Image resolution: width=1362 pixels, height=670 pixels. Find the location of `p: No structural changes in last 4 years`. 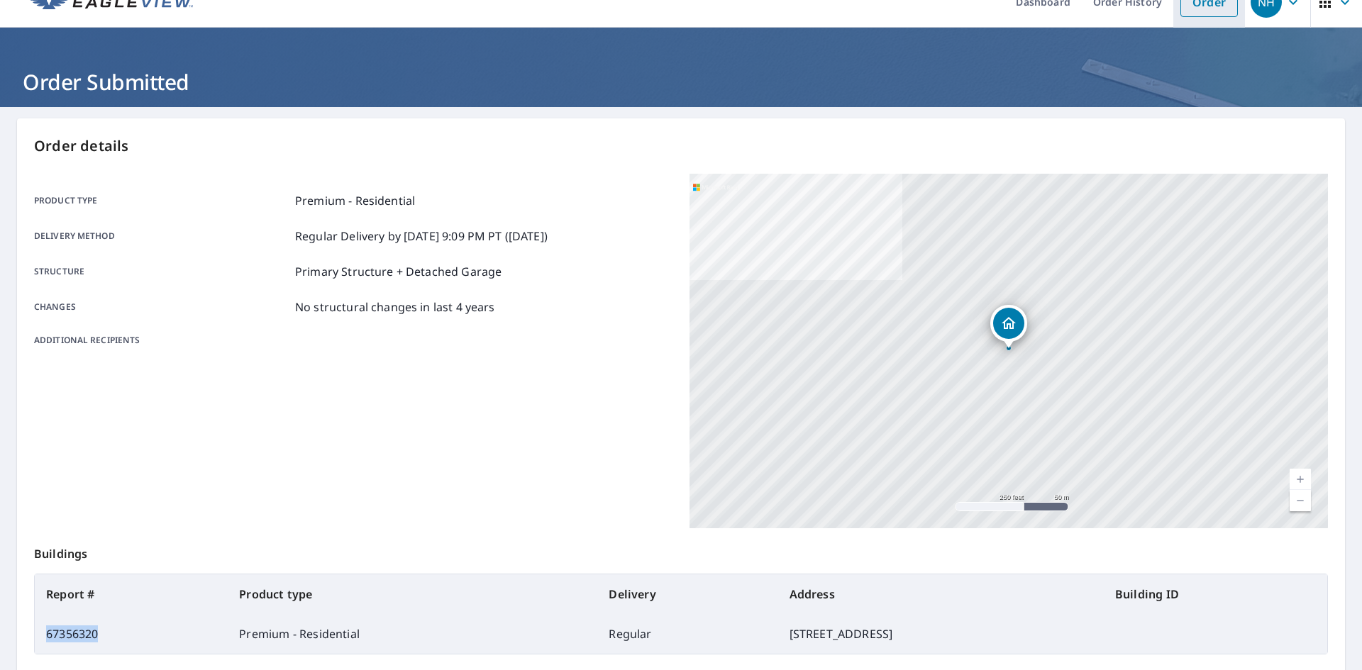

p: No structural changes in last 4 years is located at coordinates (395, 307).